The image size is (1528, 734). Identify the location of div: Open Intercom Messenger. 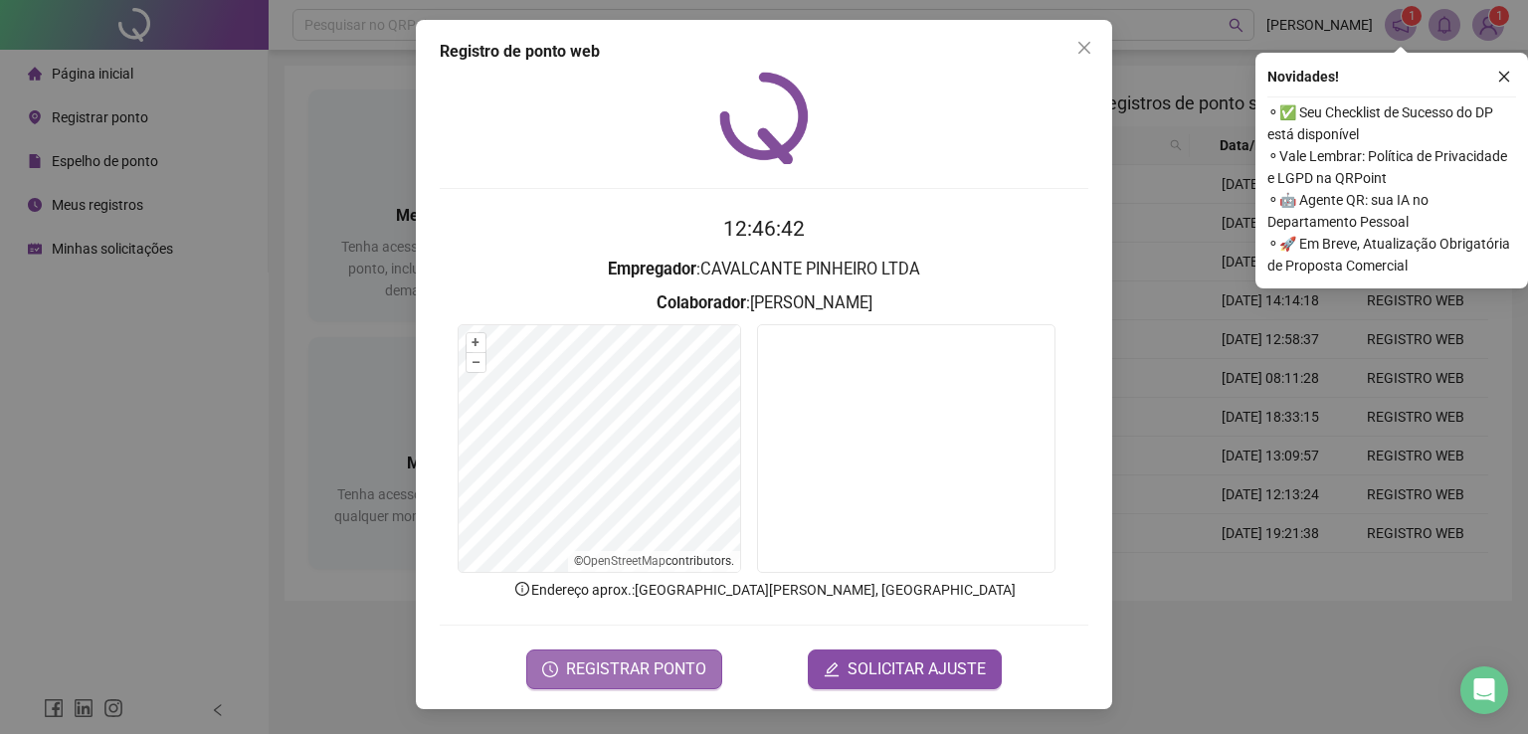
(1484, 690).